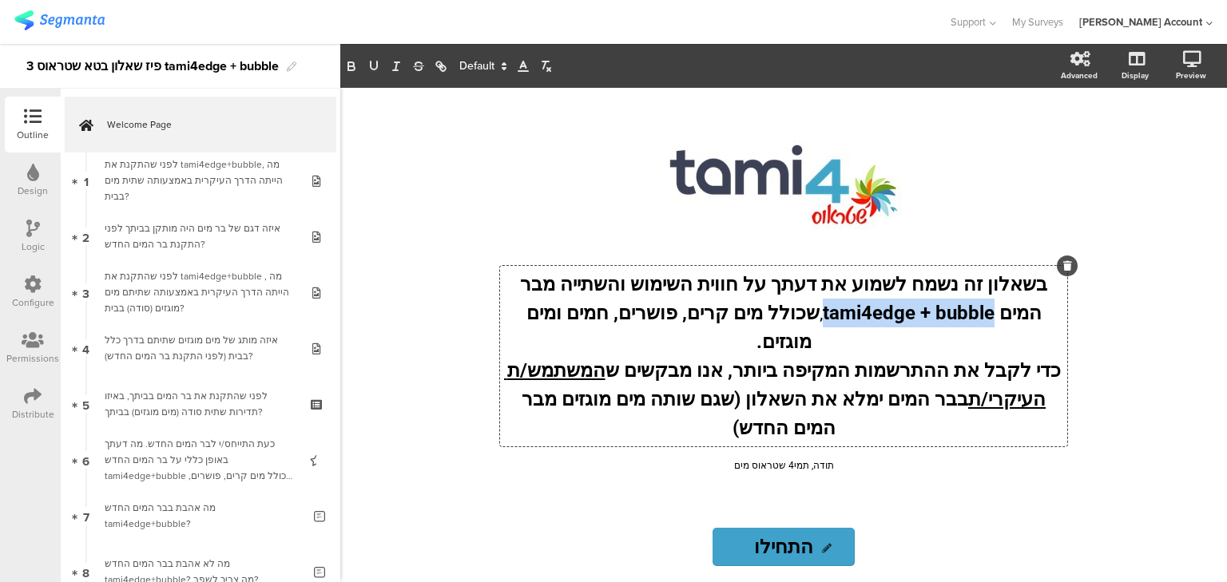 This screenshot has width=1227, height=582. Describe the element at coordinates (33, 247) in the screenshot. I see `div: Logic` at that location.